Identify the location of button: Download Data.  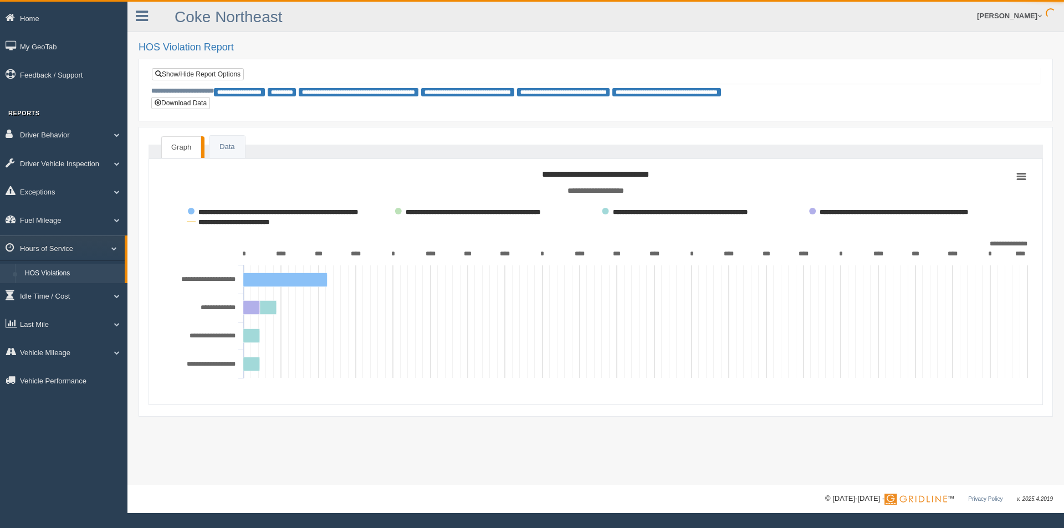
(181, 103).